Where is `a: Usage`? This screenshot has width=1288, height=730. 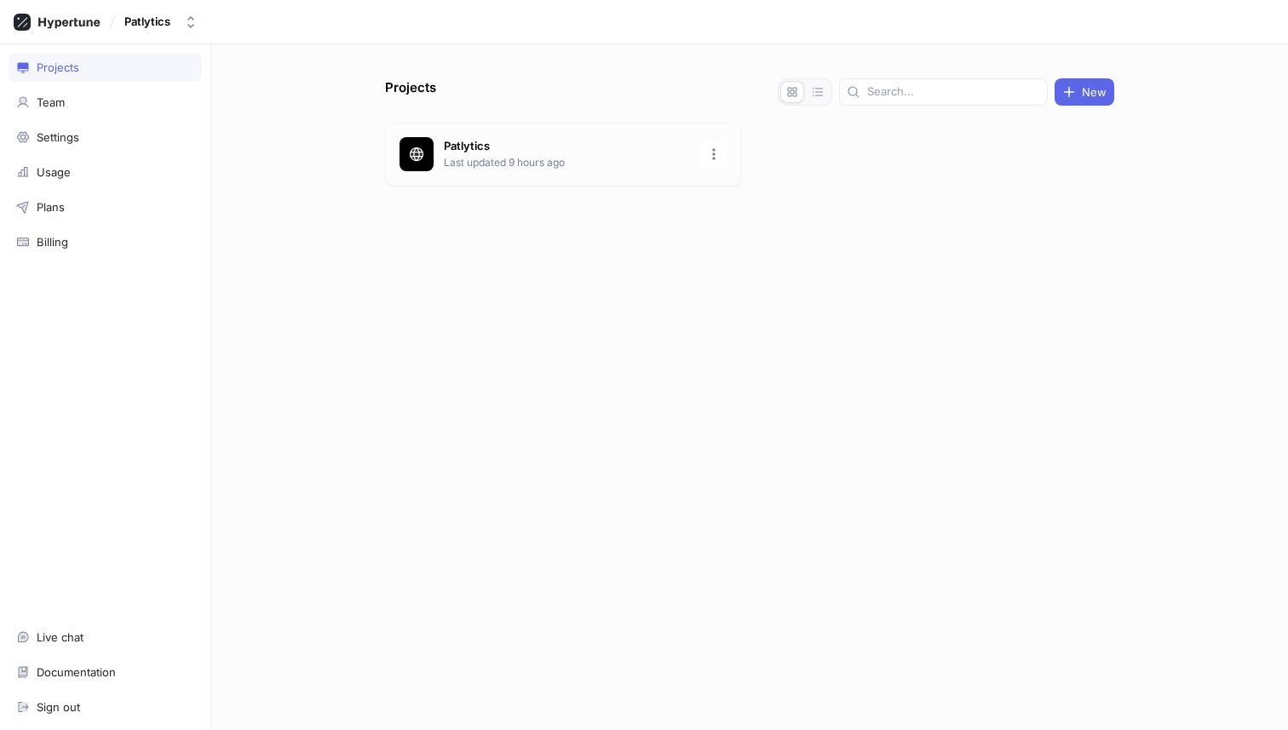
a: Usage is located at coordinates (105, 172).